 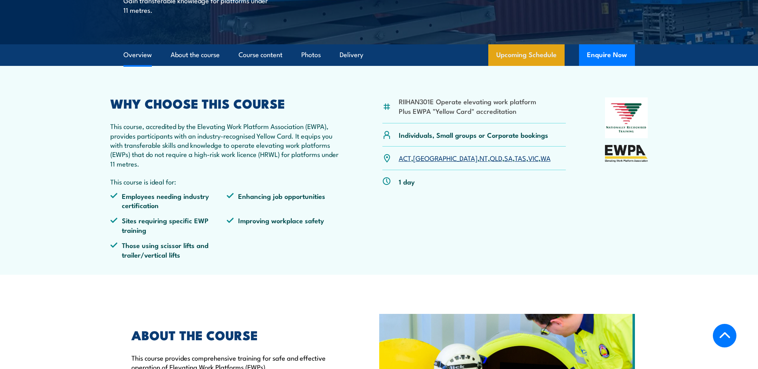 I want to click on a: WA, so click(x=546, y=158).